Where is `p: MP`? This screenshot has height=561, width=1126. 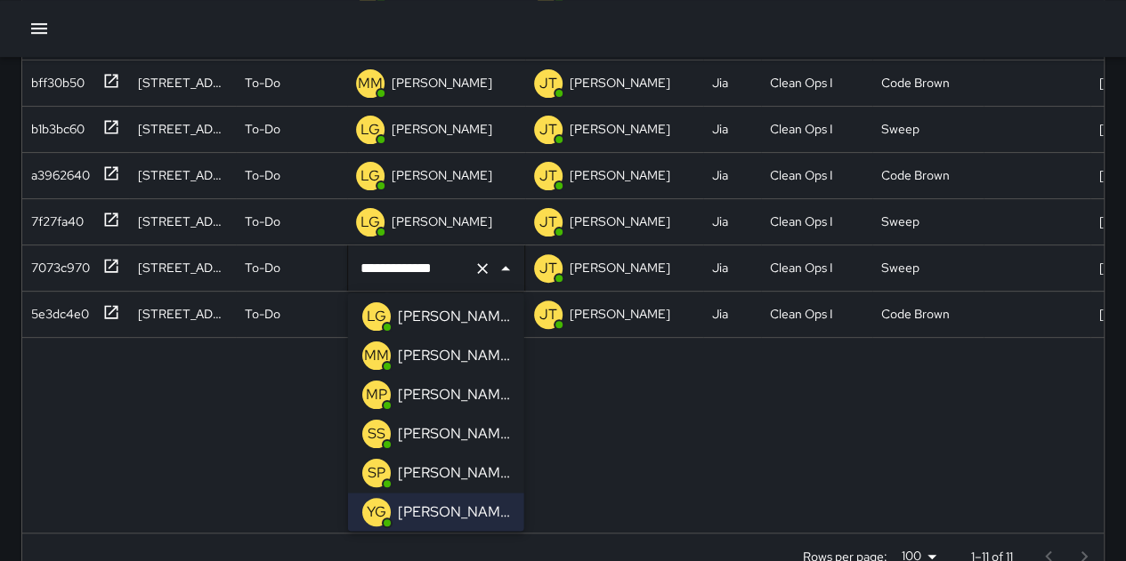
p: MP is located at coordinates (376, 395).